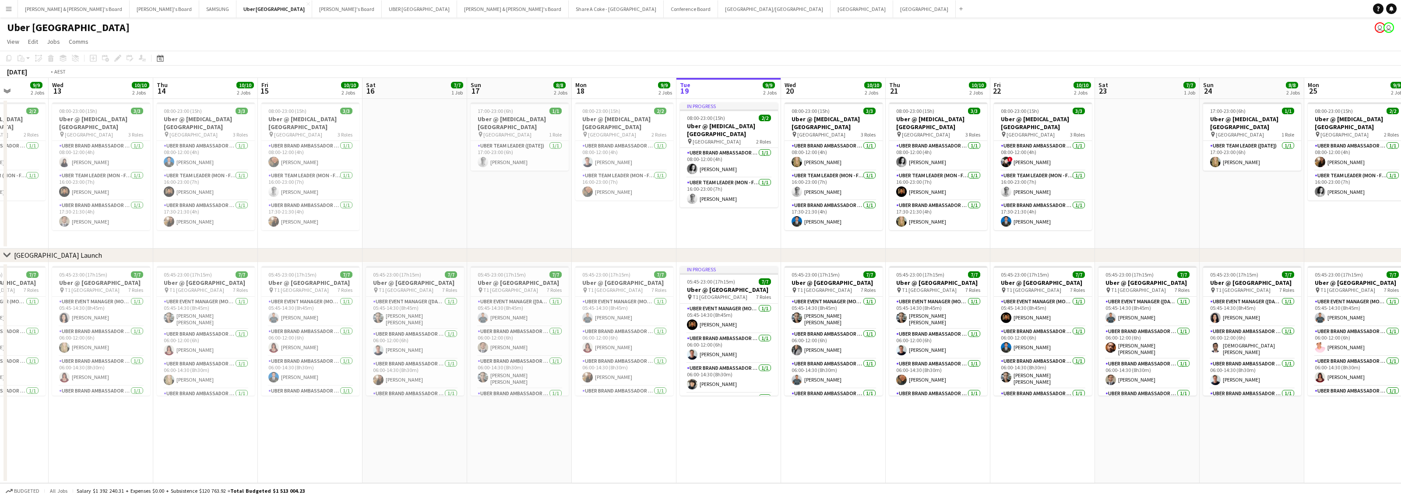 The image size is (1401, 498). What do you see at coordinates (1380, 28) in the screenshot?
I see `app-user-avatar: Nesia Effendi` at bounding box center [1380, 28].